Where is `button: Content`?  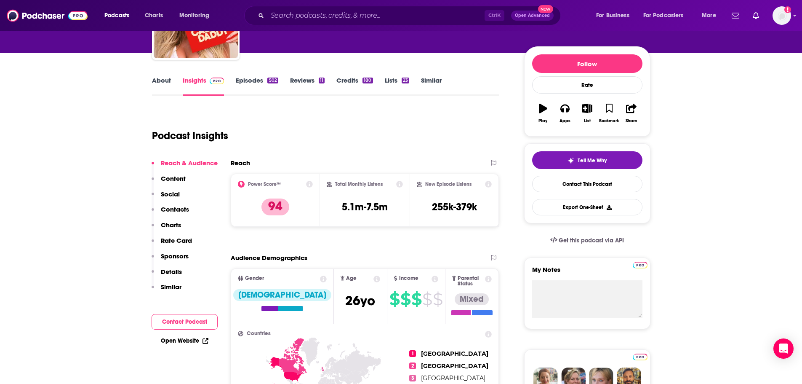 button: Content is located at coordinates (168, 182).